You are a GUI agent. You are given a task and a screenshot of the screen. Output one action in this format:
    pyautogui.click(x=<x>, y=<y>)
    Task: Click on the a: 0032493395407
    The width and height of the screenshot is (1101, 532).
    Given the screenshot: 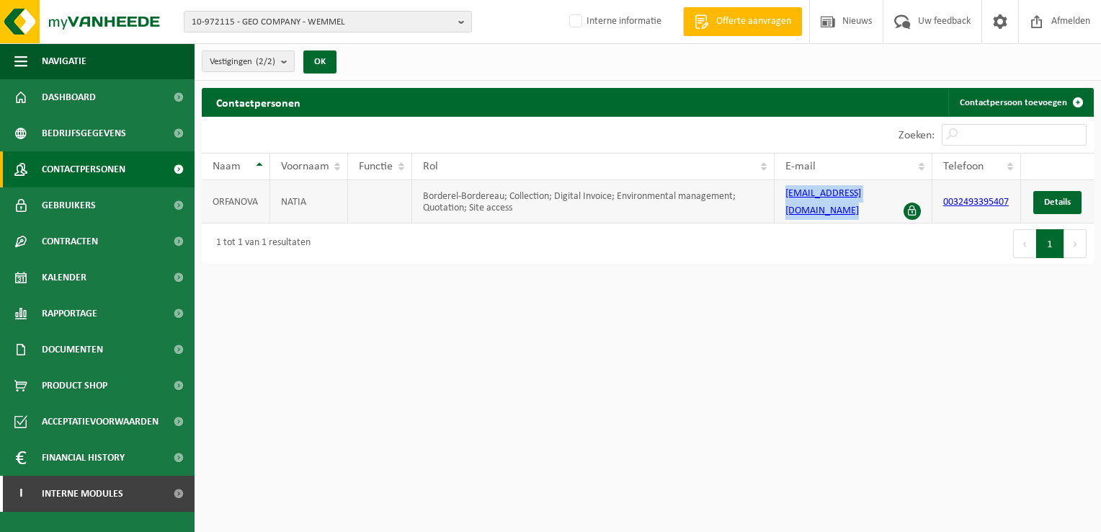 What is the action you would take?
    pyautogui.click(x=975, y=202)
    